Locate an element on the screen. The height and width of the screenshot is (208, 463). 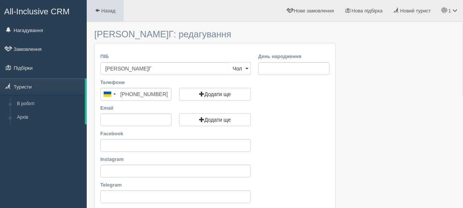
a: Архів is located at coordinates (49, 118).